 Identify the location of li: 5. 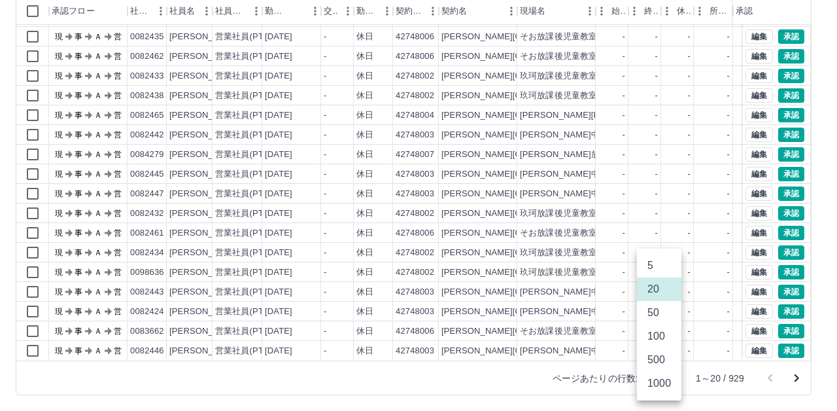
(659, 265).